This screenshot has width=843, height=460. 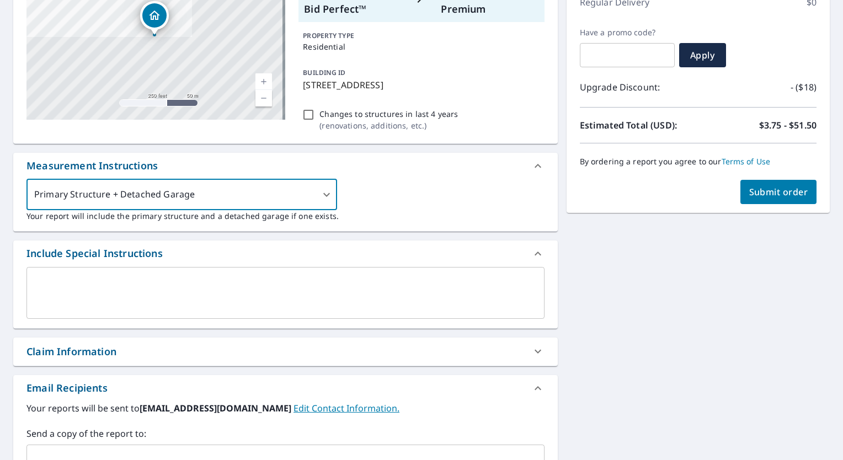 What do you see at coordinates (639, 125) in the screenshot?
I see `p: Estimated Total (USD):` at bounding box center [639, 125].